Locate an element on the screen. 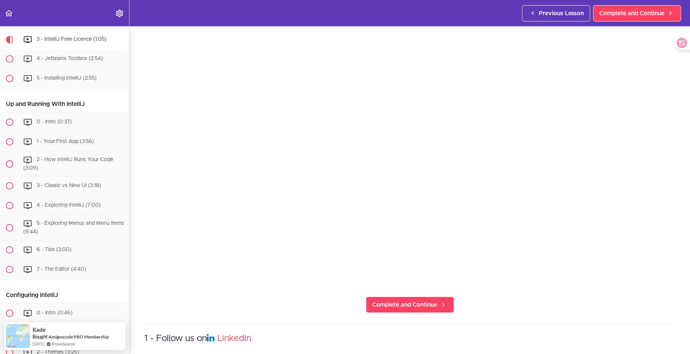  span: Kade is located at coordinates (39, 329).